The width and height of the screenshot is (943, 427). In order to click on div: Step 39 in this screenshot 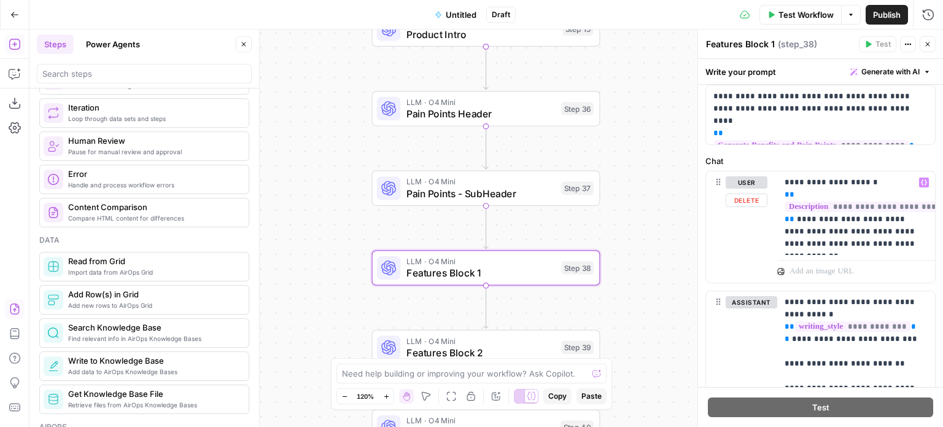, I will do `click(577, 347)`.